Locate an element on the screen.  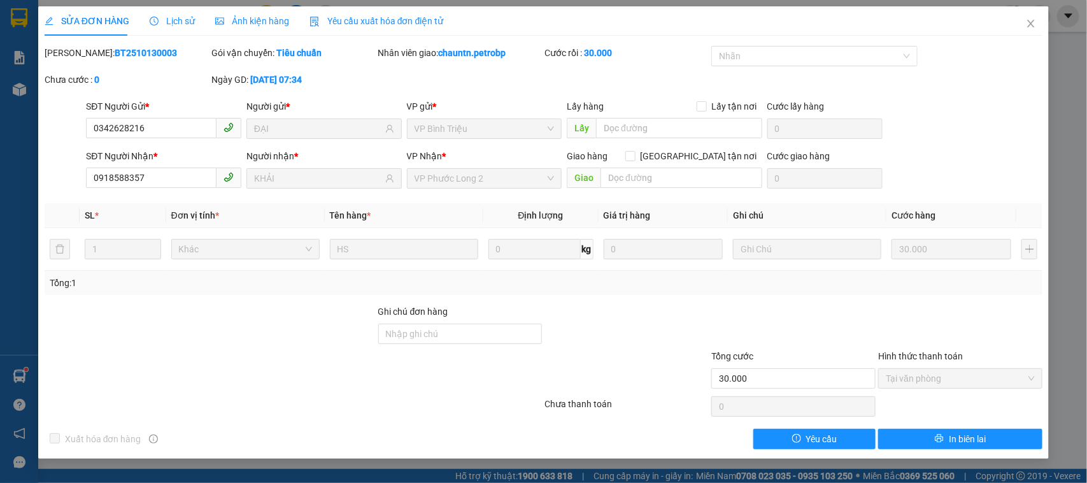
span: Giao hàng is located at coordinates (587, 156).